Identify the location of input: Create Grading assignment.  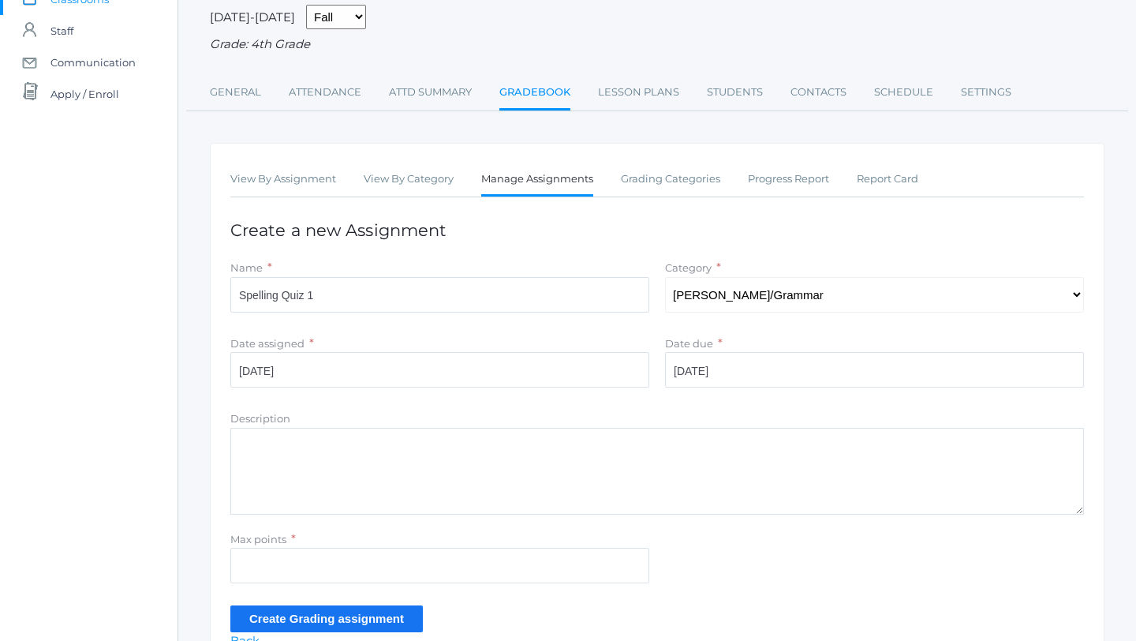
(327, 618).